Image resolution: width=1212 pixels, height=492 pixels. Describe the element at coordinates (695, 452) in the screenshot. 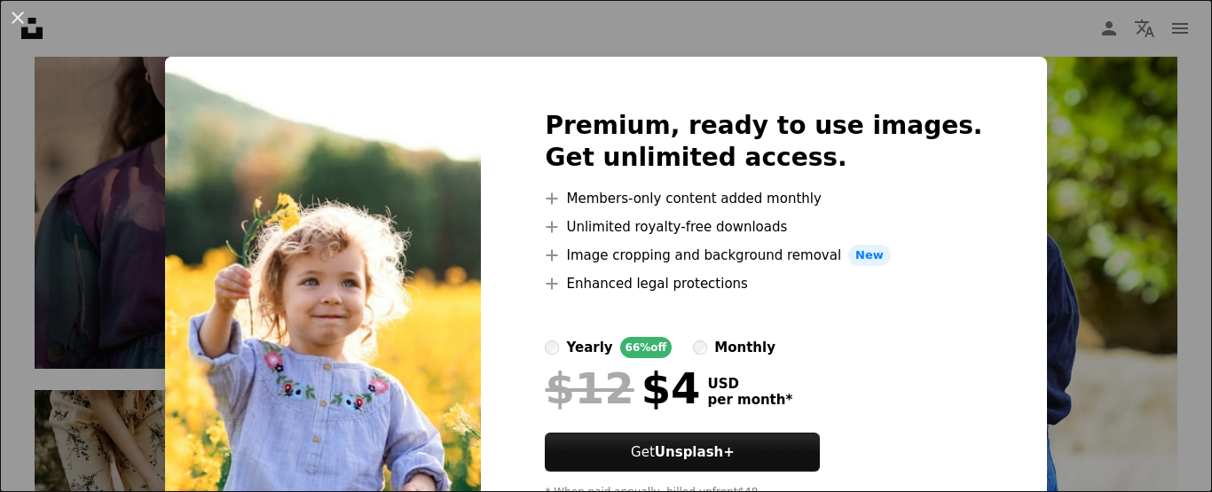

I see `strong: Unsplash+` at that location.